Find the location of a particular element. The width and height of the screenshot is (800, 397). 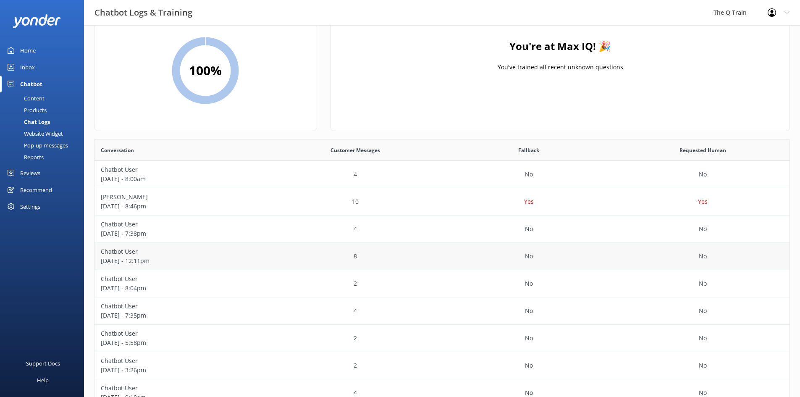

div: Settings is located at coordinates (30, 207).